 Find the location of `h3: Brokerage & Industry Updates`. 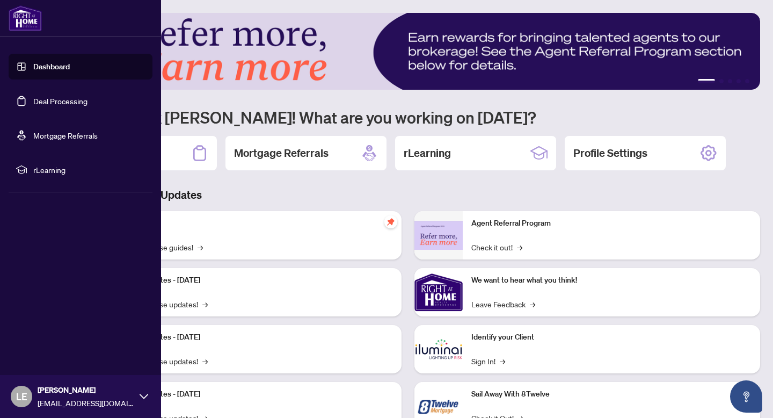

h3: Brokerage & Industry Updates is located at coordinates (408, 195).